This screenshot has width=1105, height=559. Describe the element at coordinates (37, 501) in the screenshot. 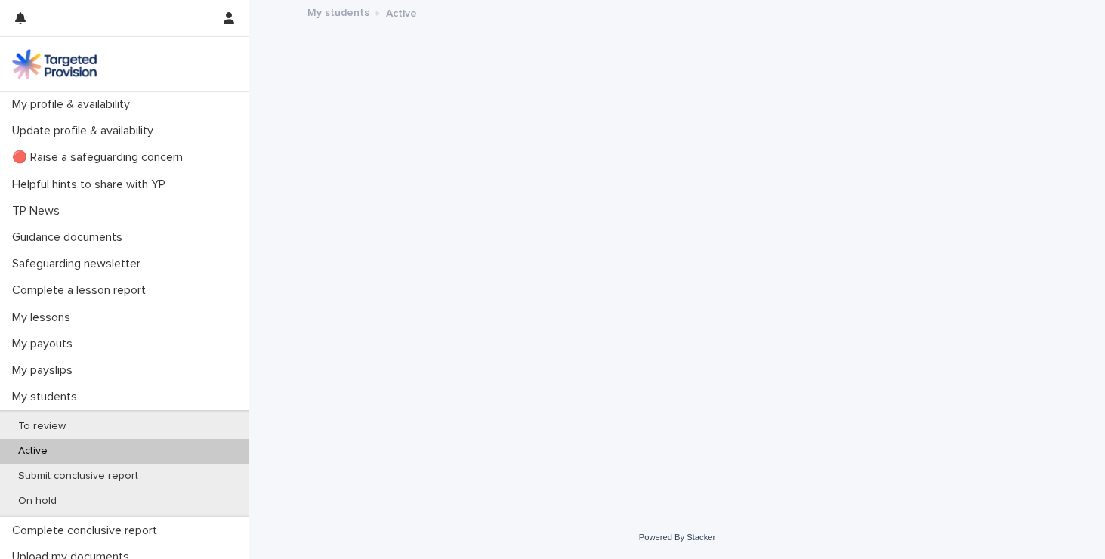

I see `p: On hold` at that location.